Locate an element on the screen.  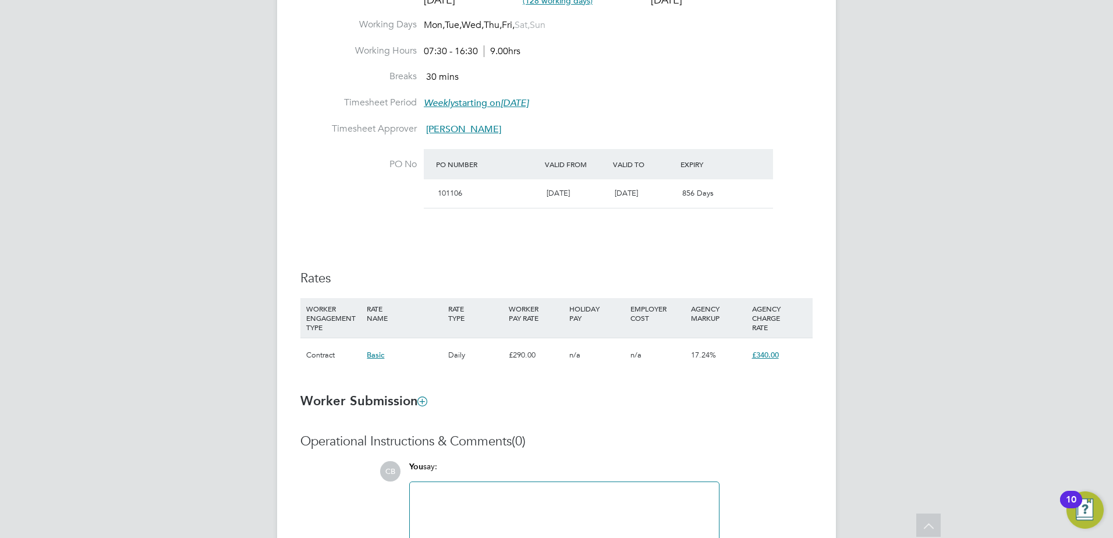
span: 30 mins is located at coordinates (443, 77).